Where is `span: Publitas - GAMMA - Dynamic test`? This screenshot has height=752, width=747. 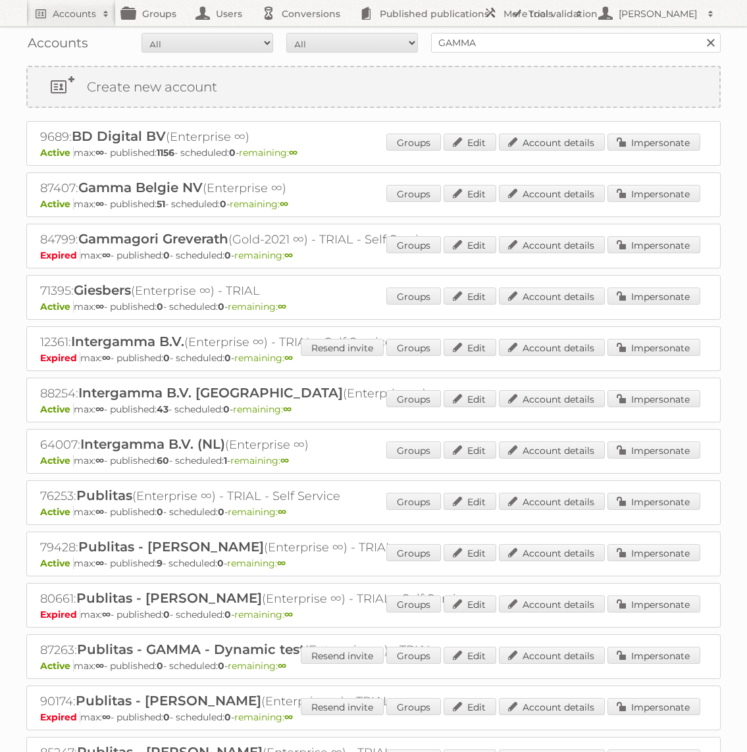 span: Publitas - GAMMA - Dynamic test is located at coordinates (191, 650).